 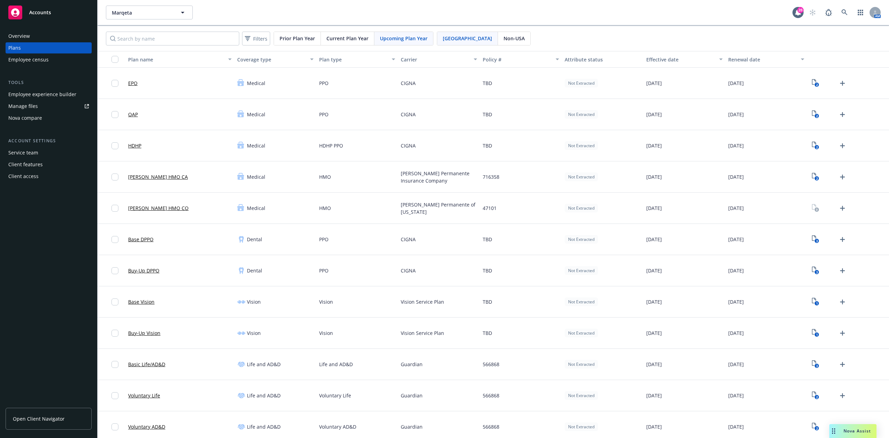 I want to click on a: Search, so click(x=845, y=13).